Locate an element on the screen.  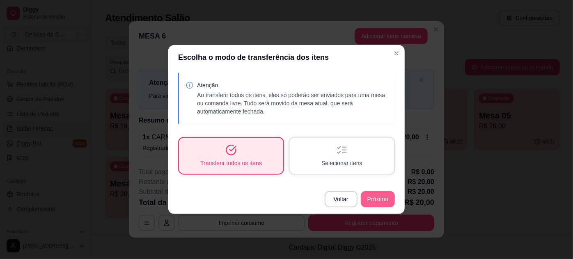
button: Próximo is located at coordinates (377, 199).